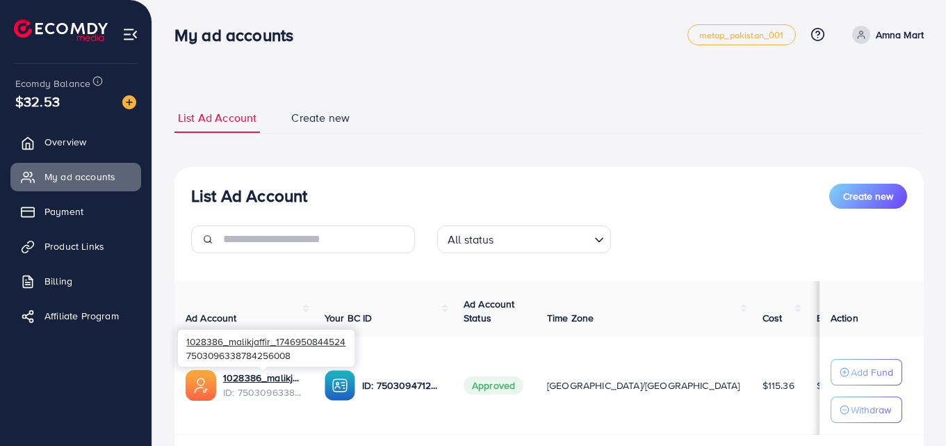 Image resolution: width=946 pixels, height=446 pixels. Describe the element at coordinates (60, 30) in the screenshot. I see `img: logo` at that location.